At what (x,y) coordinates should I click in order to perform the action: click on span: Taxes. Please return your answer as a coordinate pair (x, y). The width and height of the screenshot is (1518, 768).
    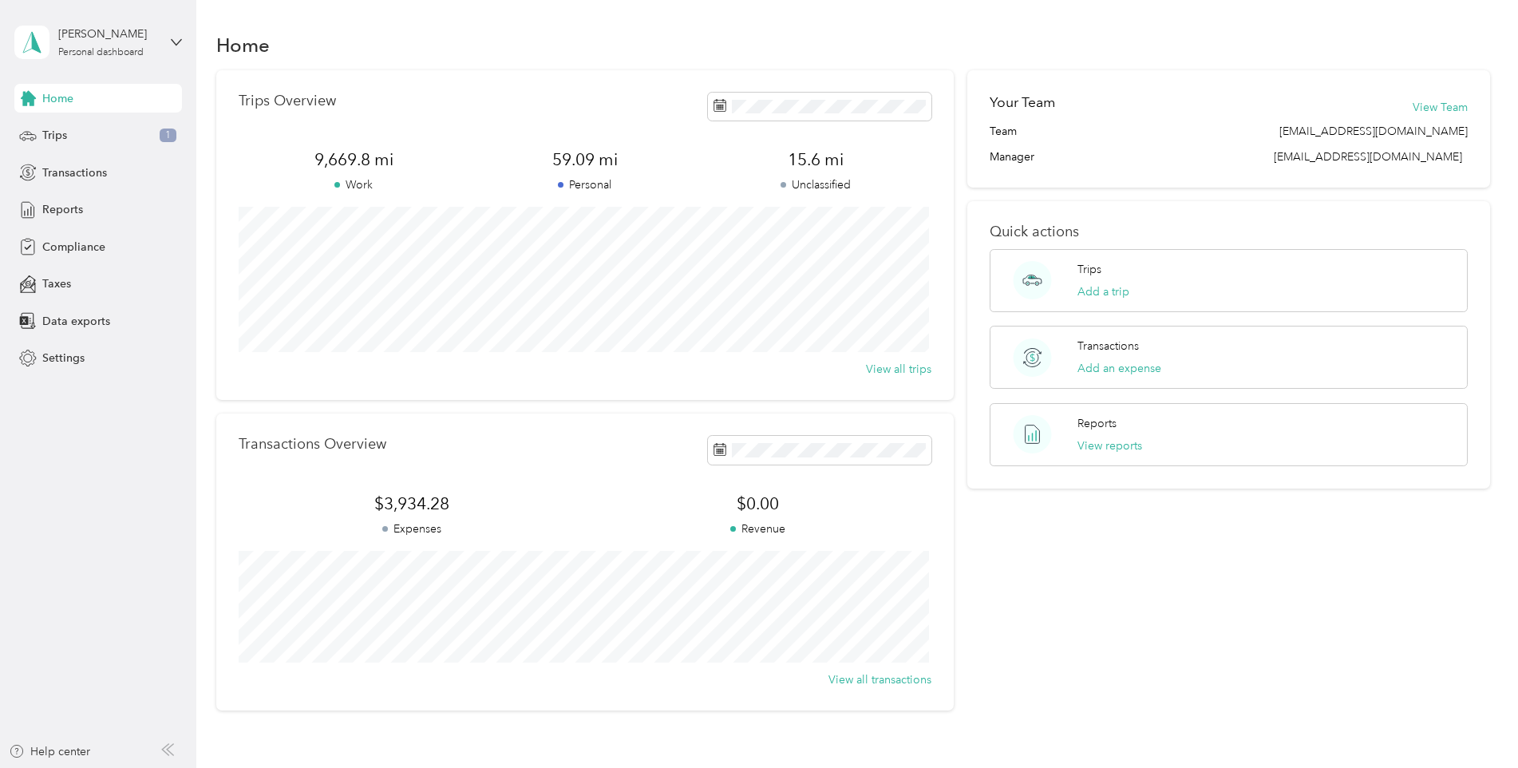
    Looking at the image, I should click on (57, 283).